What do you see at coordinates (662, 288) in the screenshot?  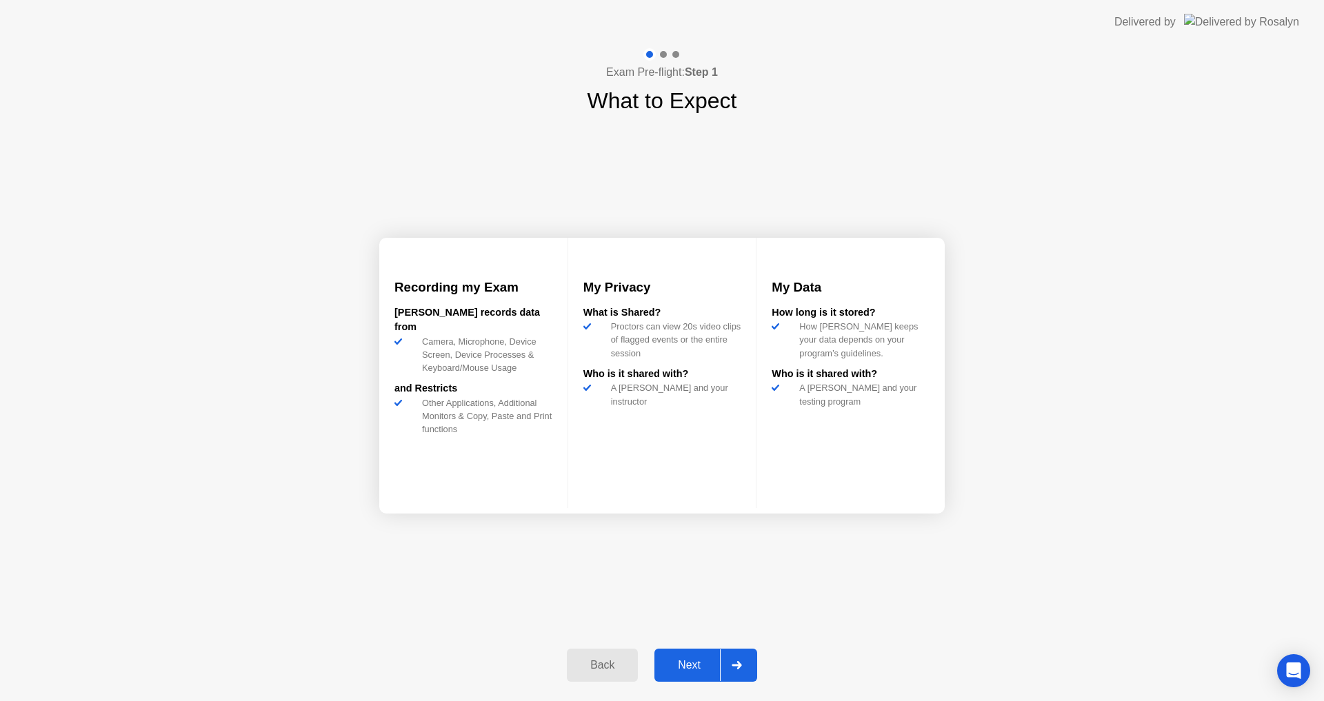 I see `h3: My Privacy` at bounding box center [662, 288].